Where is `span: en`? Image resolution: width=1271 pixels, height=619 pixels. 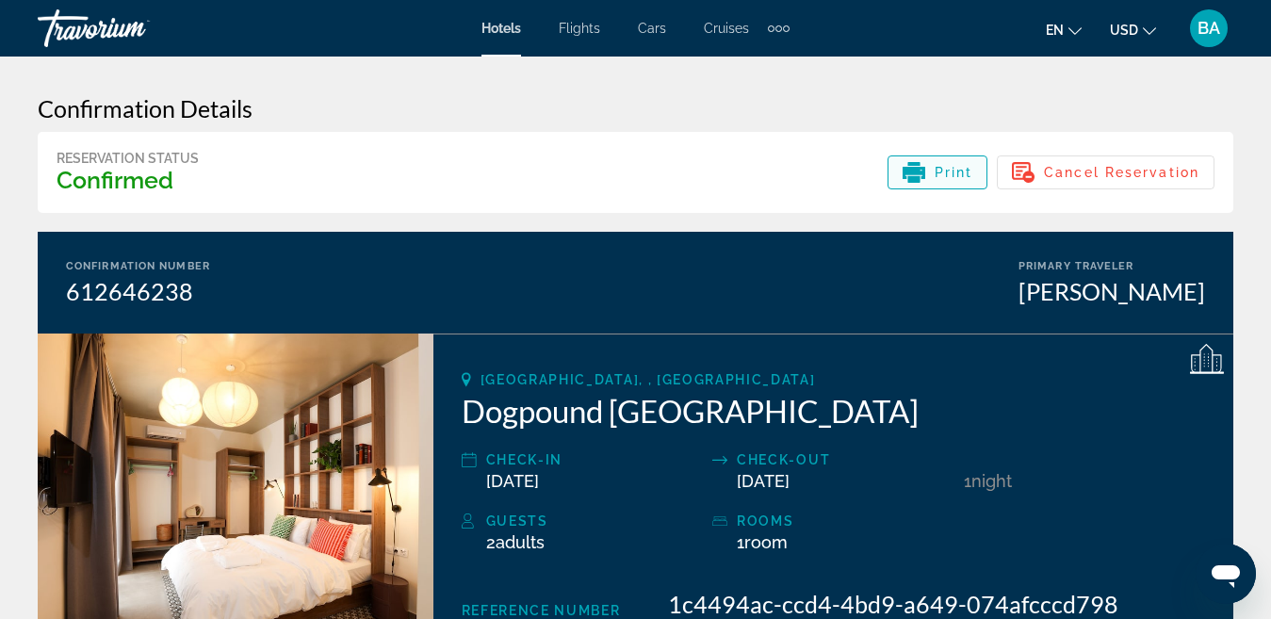
span: en is located at coordinates (1054, 30).